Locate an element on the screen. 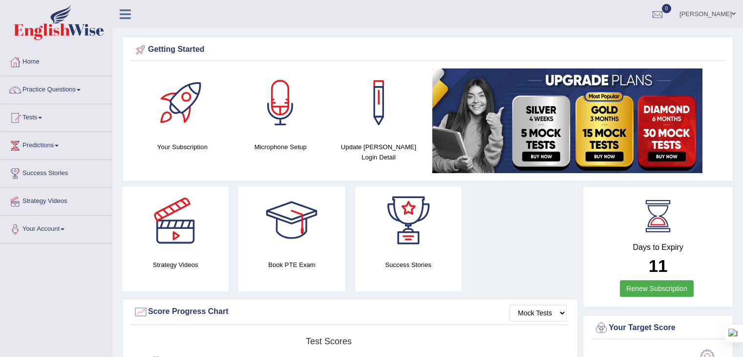 This screenshot has width=743, height=357. a: Success Stories is located at coordinates (56, 172).